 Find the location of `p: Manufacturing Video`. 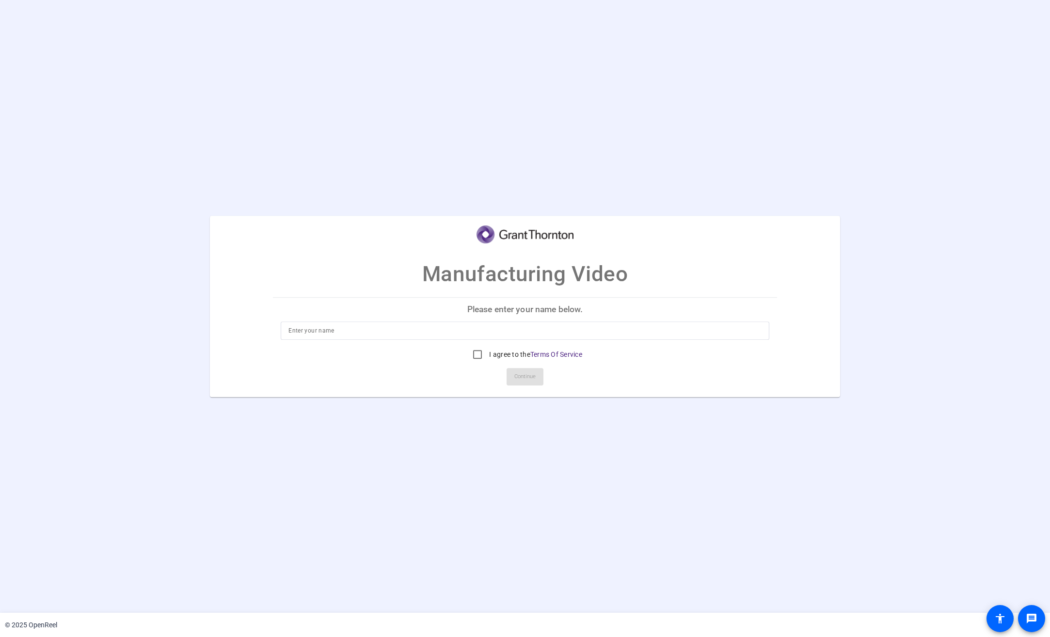

p: Manufacturing Video is located at coordinates (525, 274).